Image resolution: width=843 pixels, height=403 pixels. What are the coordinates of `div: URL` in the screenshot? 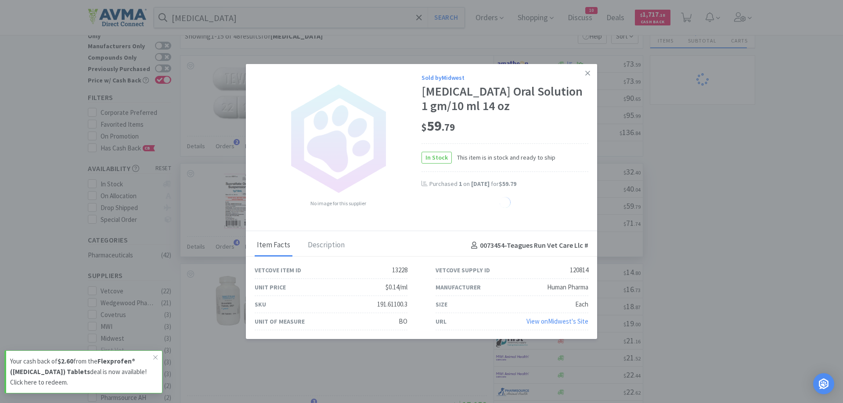 It's located at (441, 322).